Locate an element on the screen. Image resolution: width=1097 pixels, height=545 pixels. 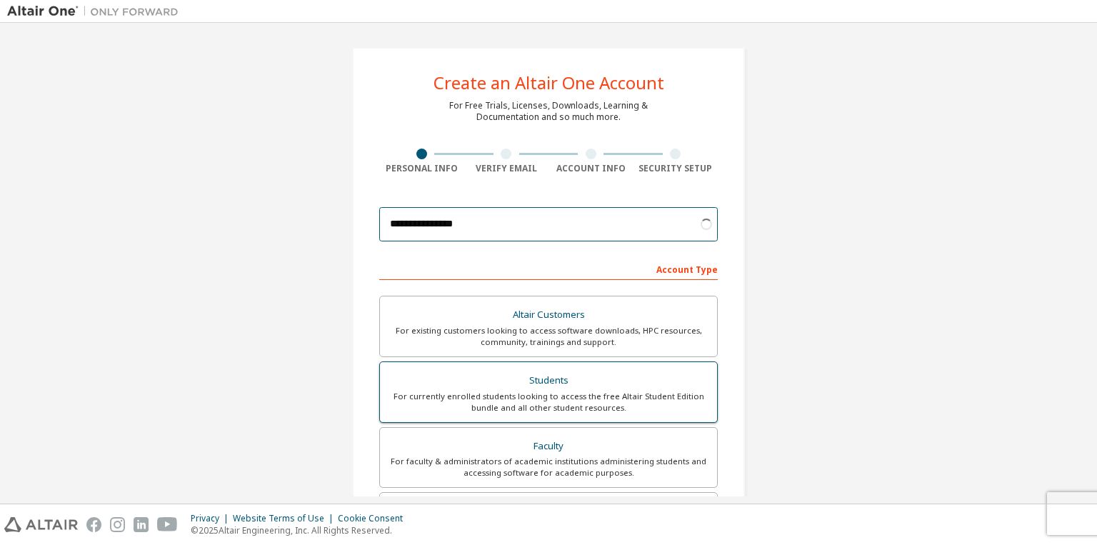
div: Personal Info is located at coordinates (421, 169).